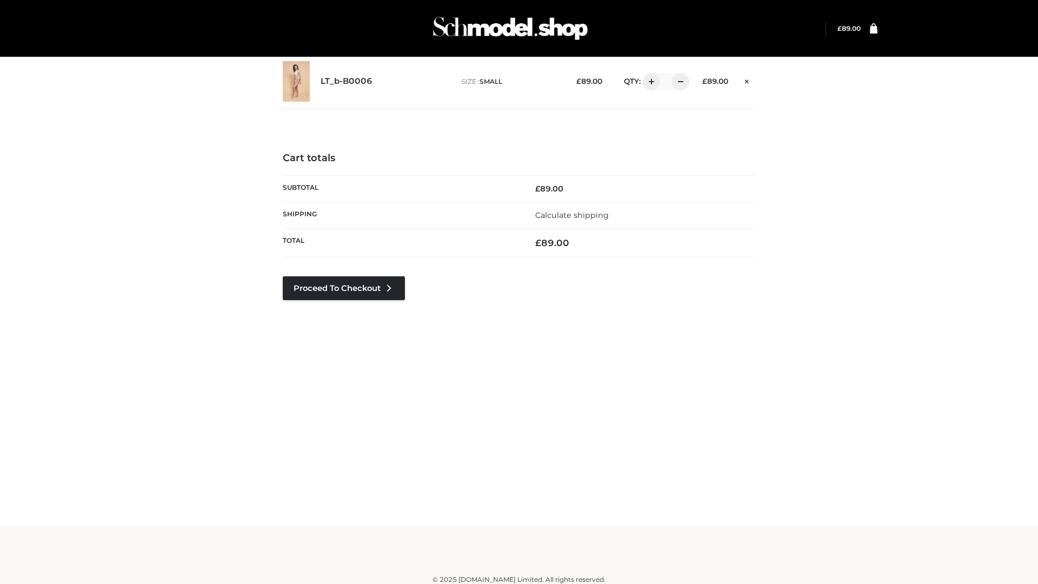  Describe the element at coordinates (649, 82) in the screenshot. I see `div: QTY:` at that location.